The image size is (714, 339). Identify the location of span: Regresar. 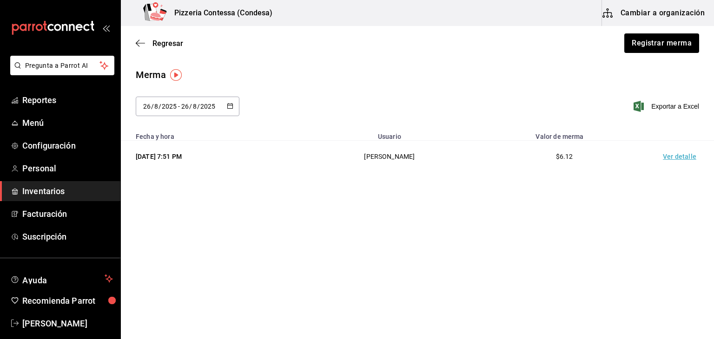
(168, 43).